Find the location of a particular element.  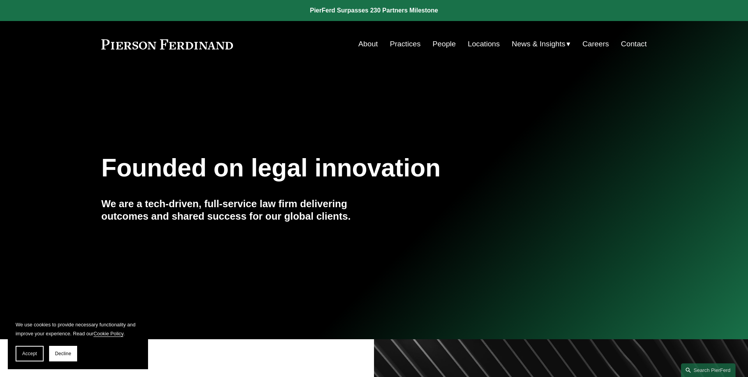

p: We use cookies to provide necessary functionality and improve your experience. Read our . is located at coordinates (78, 329).